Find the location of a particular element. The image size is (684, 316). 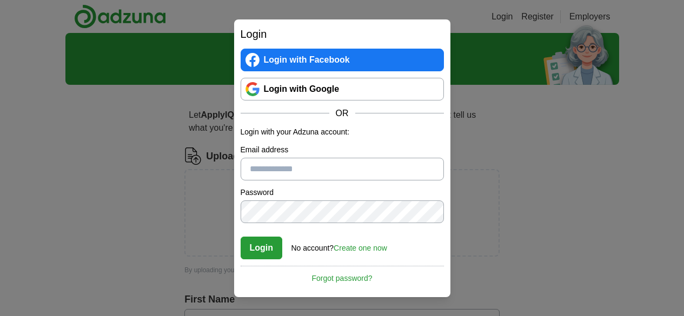

label: Password is located at coordinates (342, 192).